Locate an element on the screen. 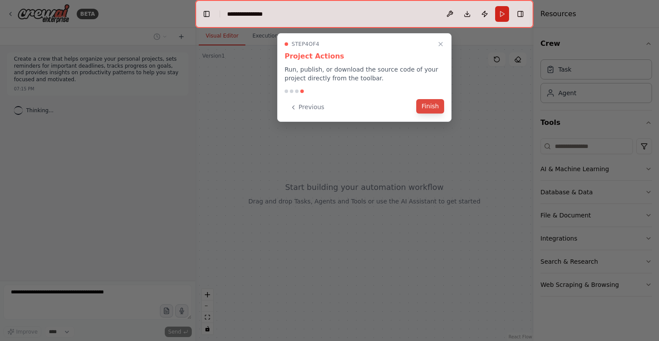  p: Run, publish, or download the source code of your project directly from the toolbar. is located at coordinates (365, 74).